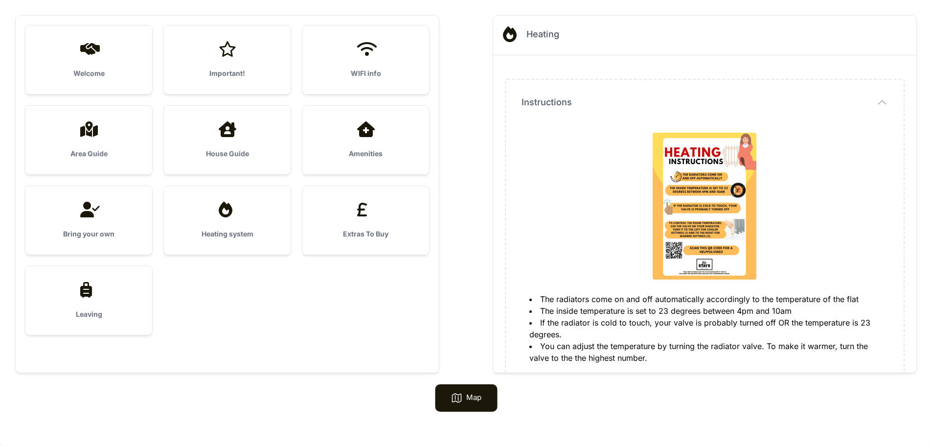 Image resolution: width=932 pixels, height=446 pixels. What do you see at coordinates (709, 311) in the screenshot?
I see `li: The inside temperature is set to 23 degrees between 4pm and 10am` at bounding box center [709, 311].